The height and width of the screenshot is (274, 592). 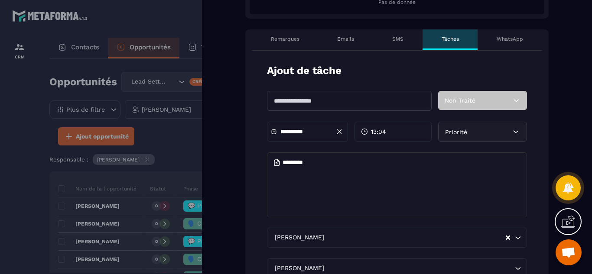 I want to click on p: WhatsApp, so click(x=510, y=39).